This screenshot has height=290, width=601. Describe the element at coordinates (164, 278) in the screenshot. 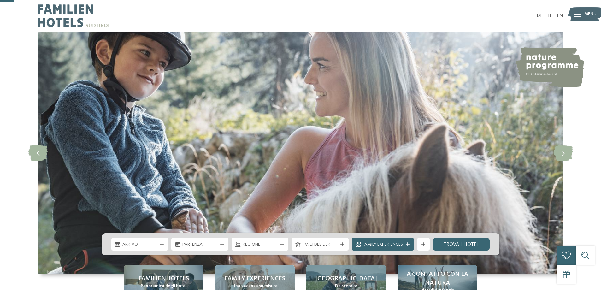

I see `span: Familienhotels` at that location.